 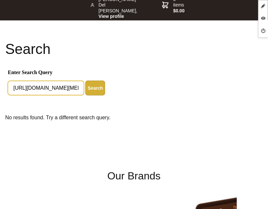 What do you see at coordinates (134, 49) in the screenshot?
I see `h1: Search` at bounding box center [134, 49].